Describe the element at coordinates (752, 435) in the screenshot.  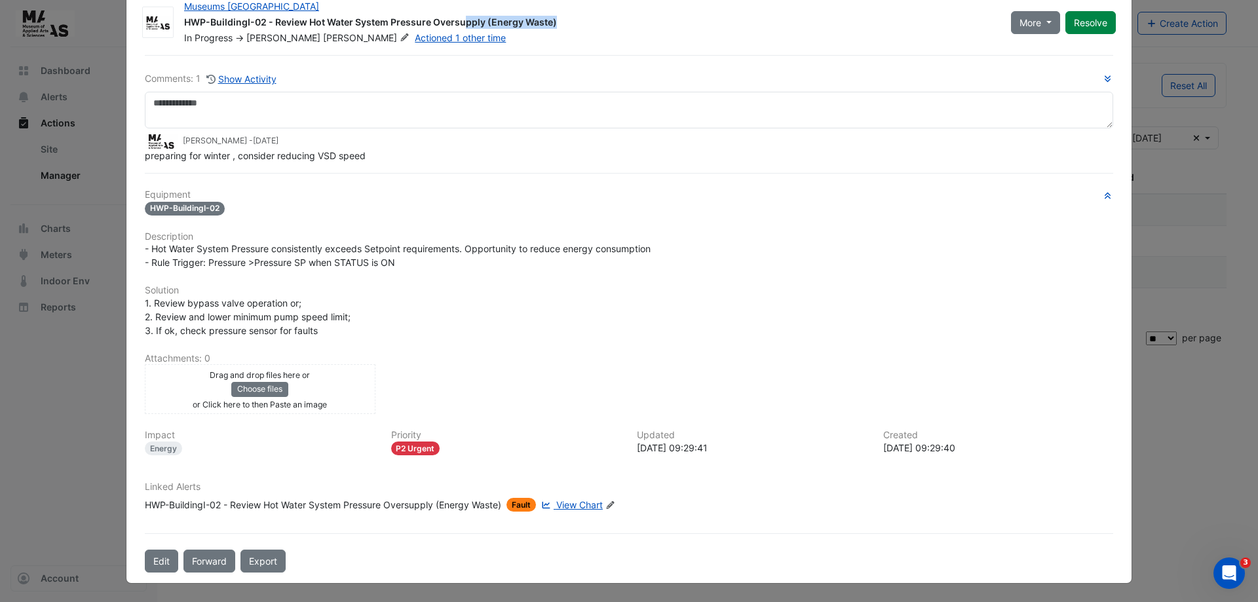
I see `h6: Updated` at that location.